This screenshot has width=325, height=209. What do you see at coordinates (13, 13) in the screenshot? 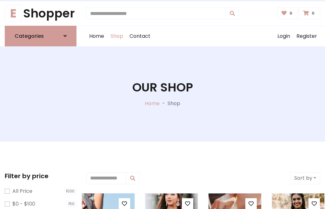
I see `span: E` at bounding box center [13, 13].